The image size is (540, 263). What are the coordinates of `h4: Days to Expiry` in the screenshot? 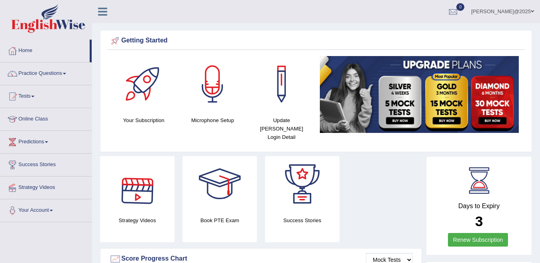 It's located at (478, 206).